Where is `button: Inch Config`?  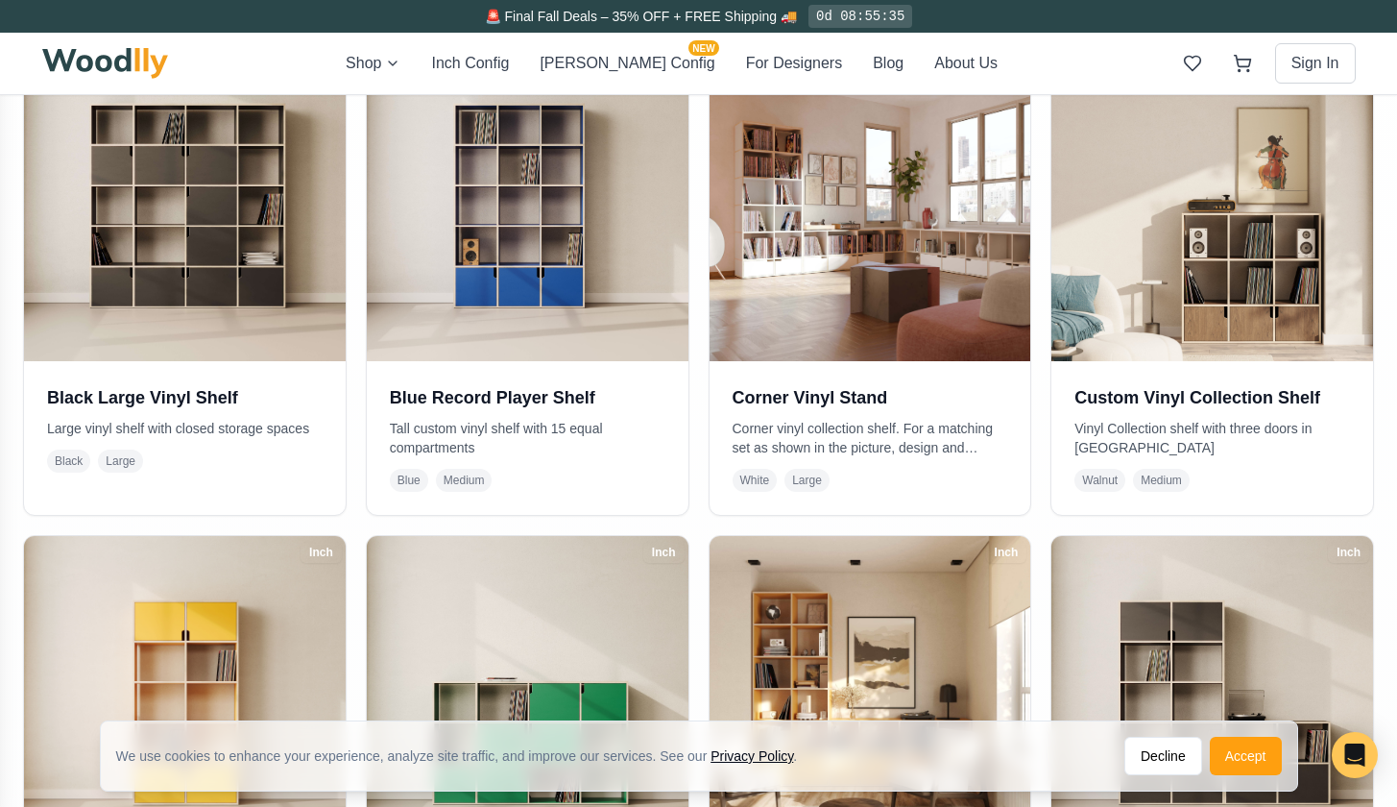 button: Inch Config is located at coordinates (470, 63).